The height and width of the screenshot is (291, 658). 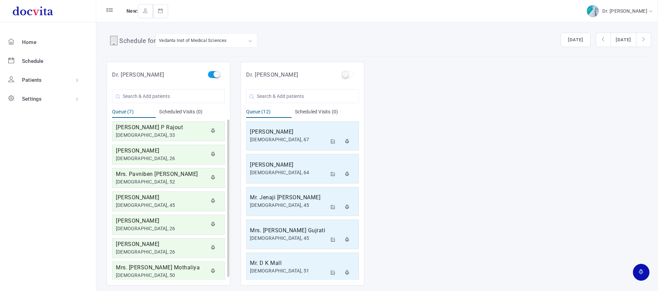 I want to click on h5: Mr. D K Mall, so click(x=288, y=263).